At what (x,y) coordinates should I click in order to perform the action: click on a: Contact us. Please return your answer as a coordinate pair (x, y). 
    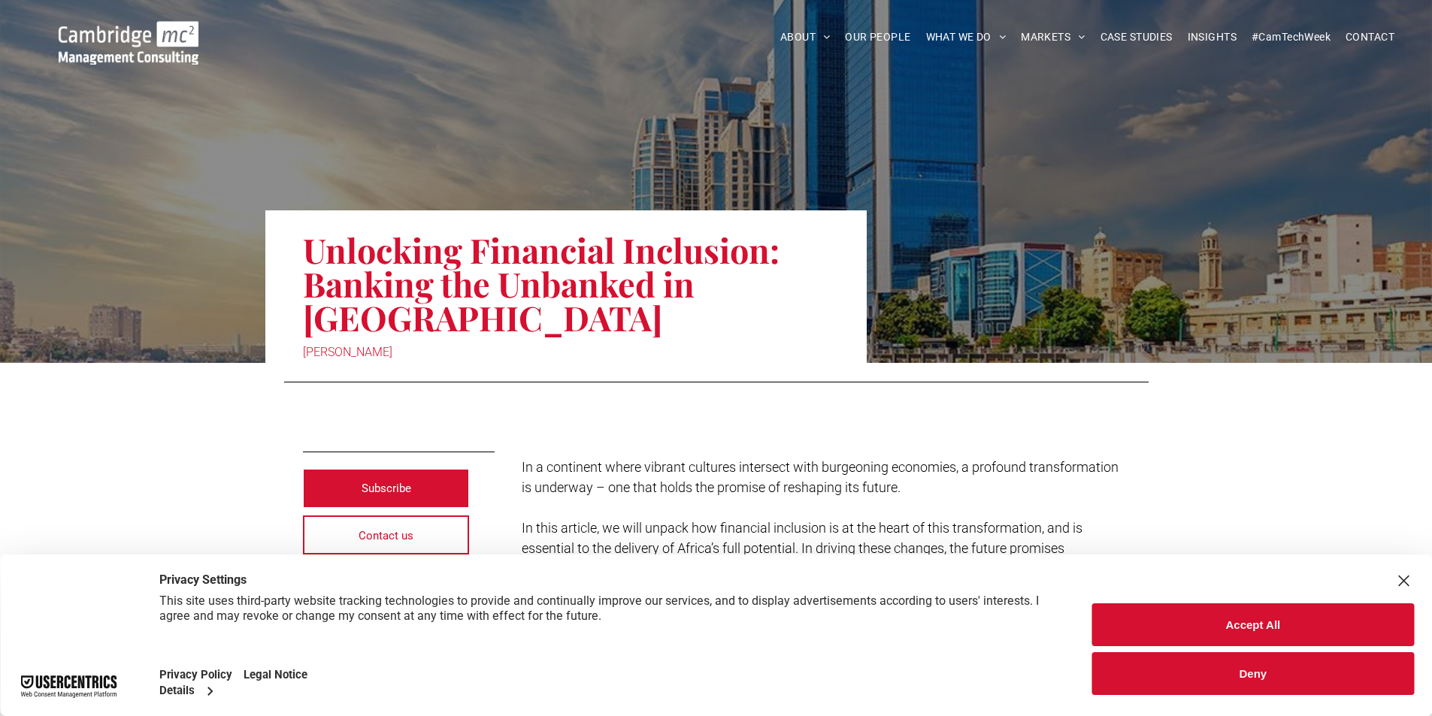
    Looking at the image, I should click on (386, 535).